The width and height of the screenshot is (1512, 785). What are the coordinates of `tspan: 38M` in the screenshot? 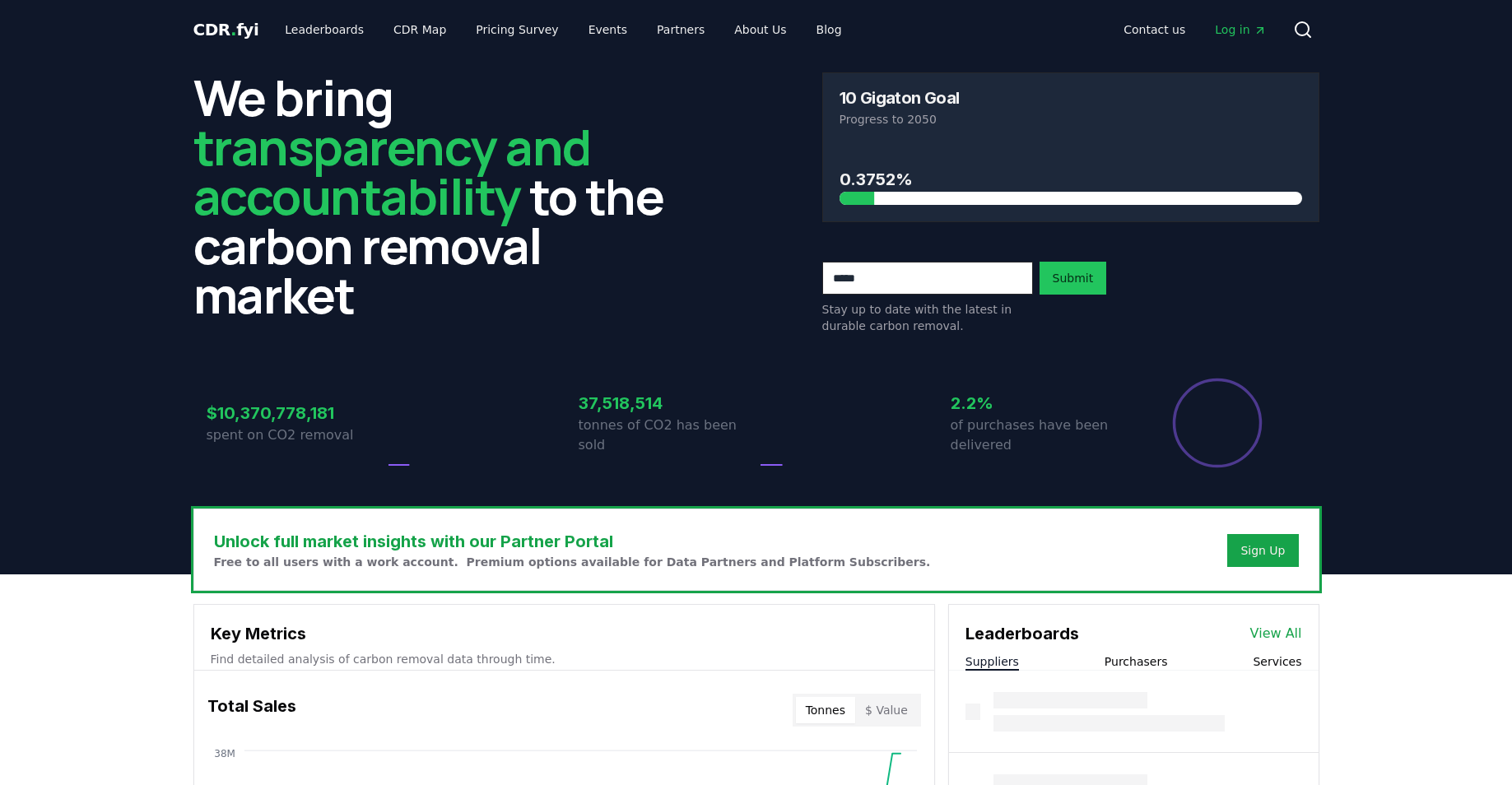 It's located at (225, 754).